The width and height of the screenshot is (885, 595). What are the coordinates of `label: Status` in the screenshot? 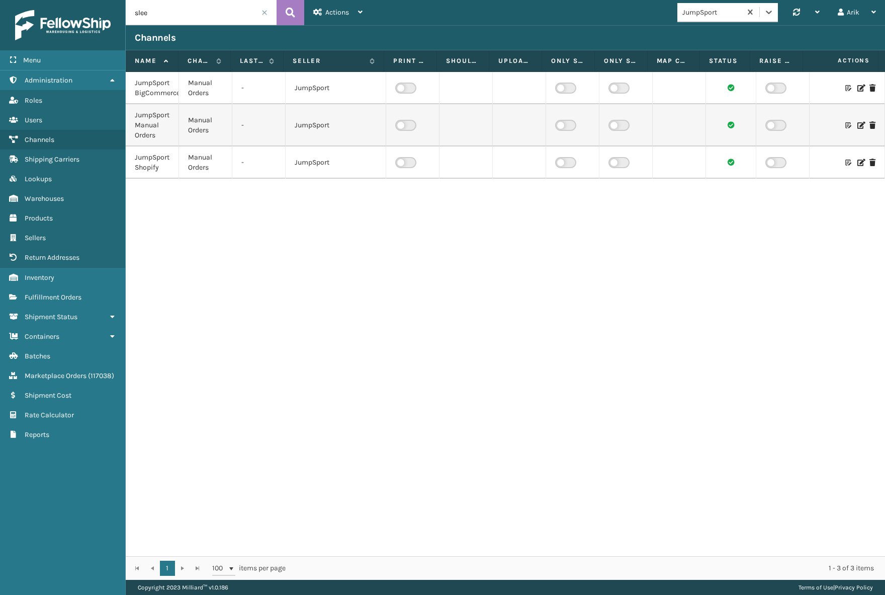 It's located at (725, 61).